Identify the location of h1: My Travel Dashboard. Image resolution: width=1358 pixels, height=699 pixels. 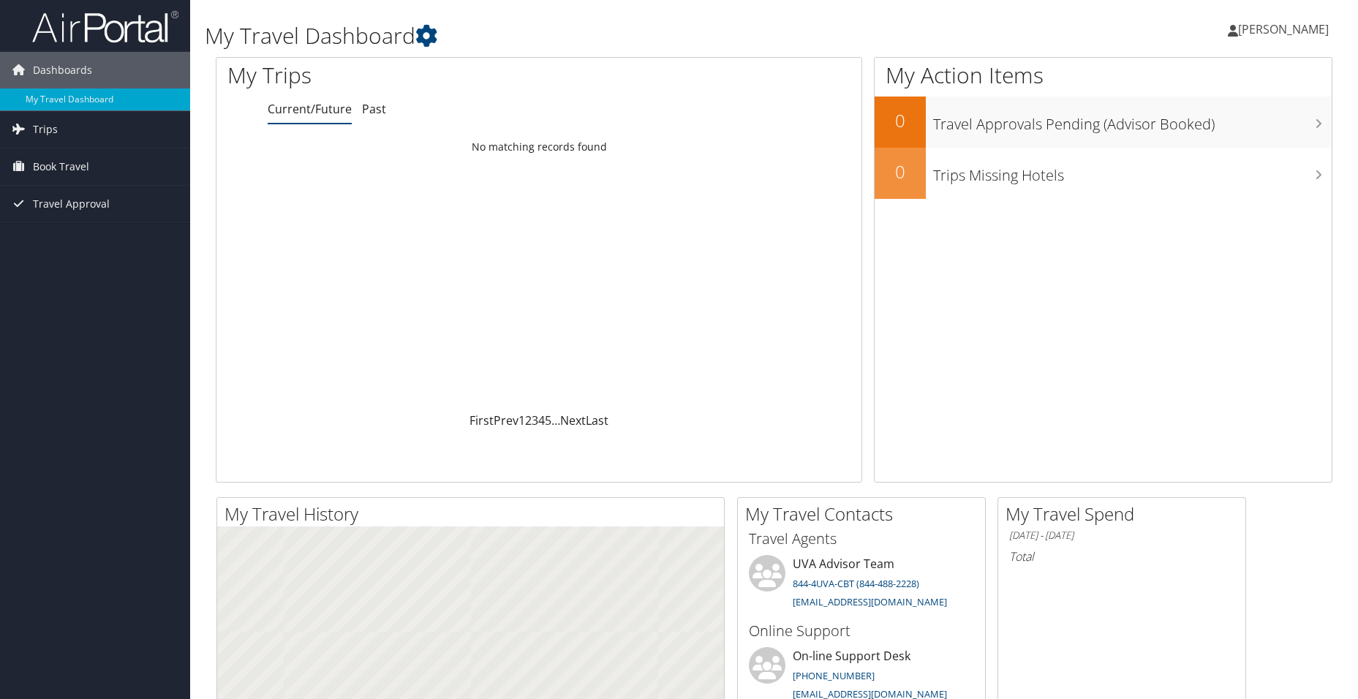
(584, 36).